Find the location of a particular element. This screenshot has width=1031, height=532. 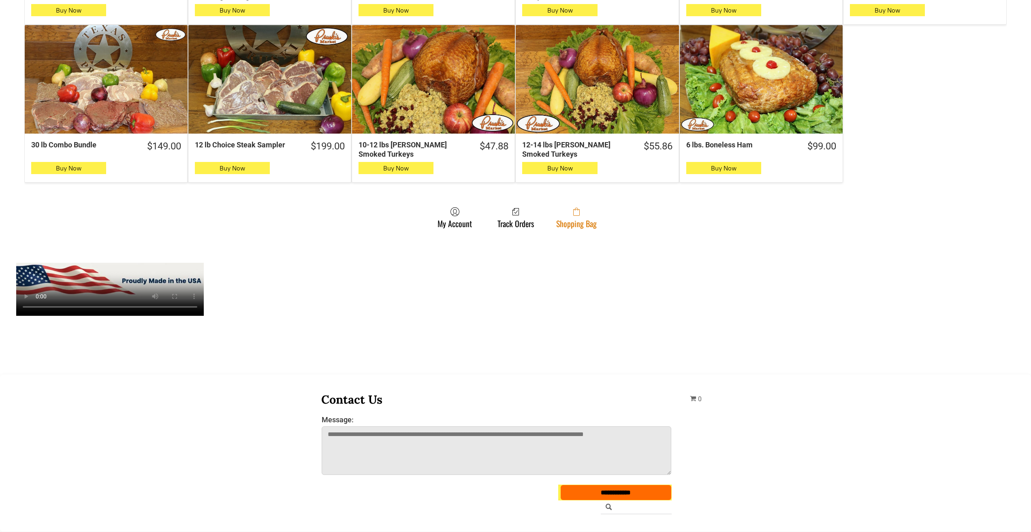

div: $55.86 is located at coordinates (658, 146).